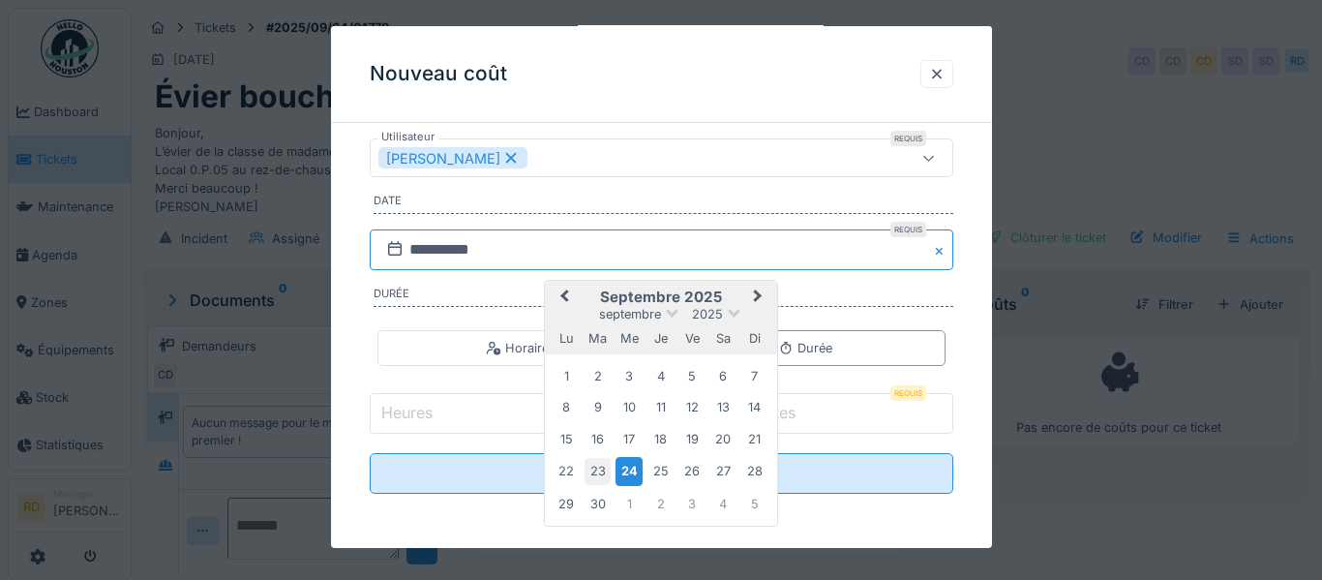 The height and width of the screenshot is (580, 1322). I want to click on div: dimanche, so click(754, 338).